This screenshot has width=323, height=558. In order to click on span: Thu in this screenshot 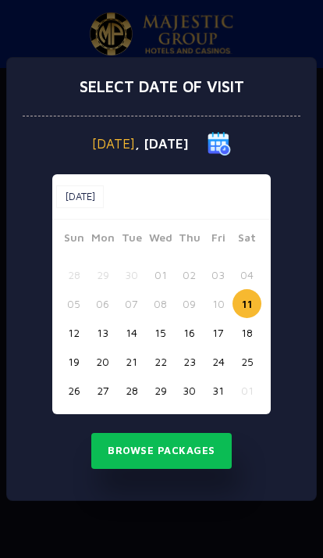, I will do `click(189, 240)`.